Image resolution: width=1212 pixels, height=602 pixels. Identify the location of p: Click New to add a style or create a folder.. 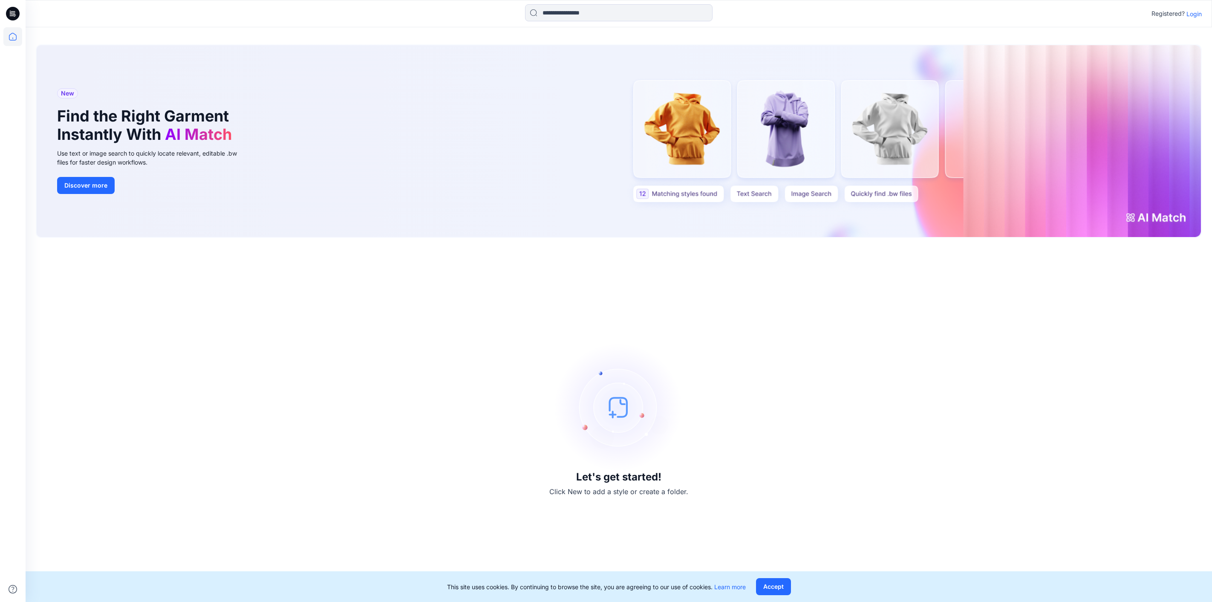
(619, 492).